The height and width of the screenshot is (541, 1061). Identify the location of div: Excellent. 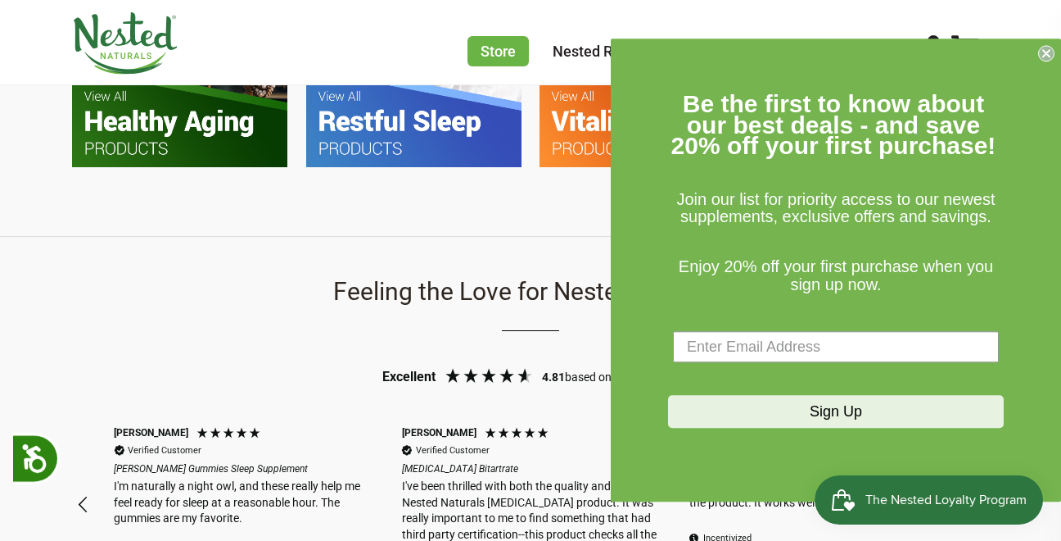
(409, 377).